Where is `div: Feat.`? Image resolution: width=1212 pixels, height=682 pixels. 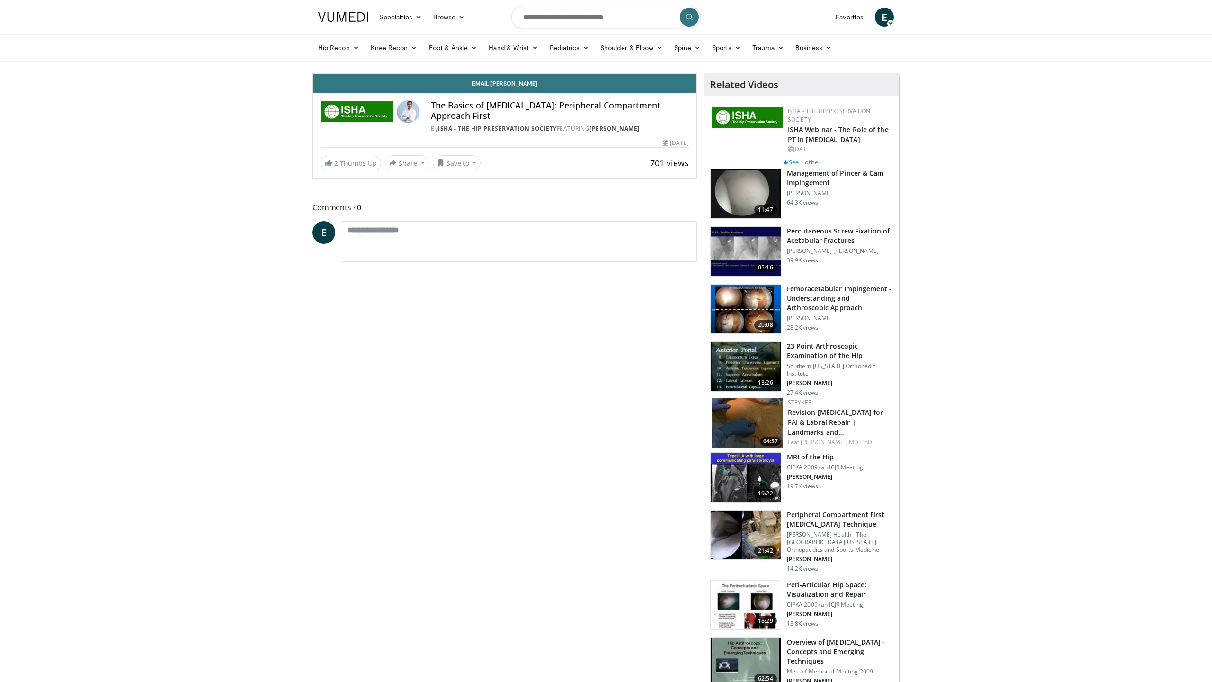 div: Feat. is located at coordinates (839, 442).